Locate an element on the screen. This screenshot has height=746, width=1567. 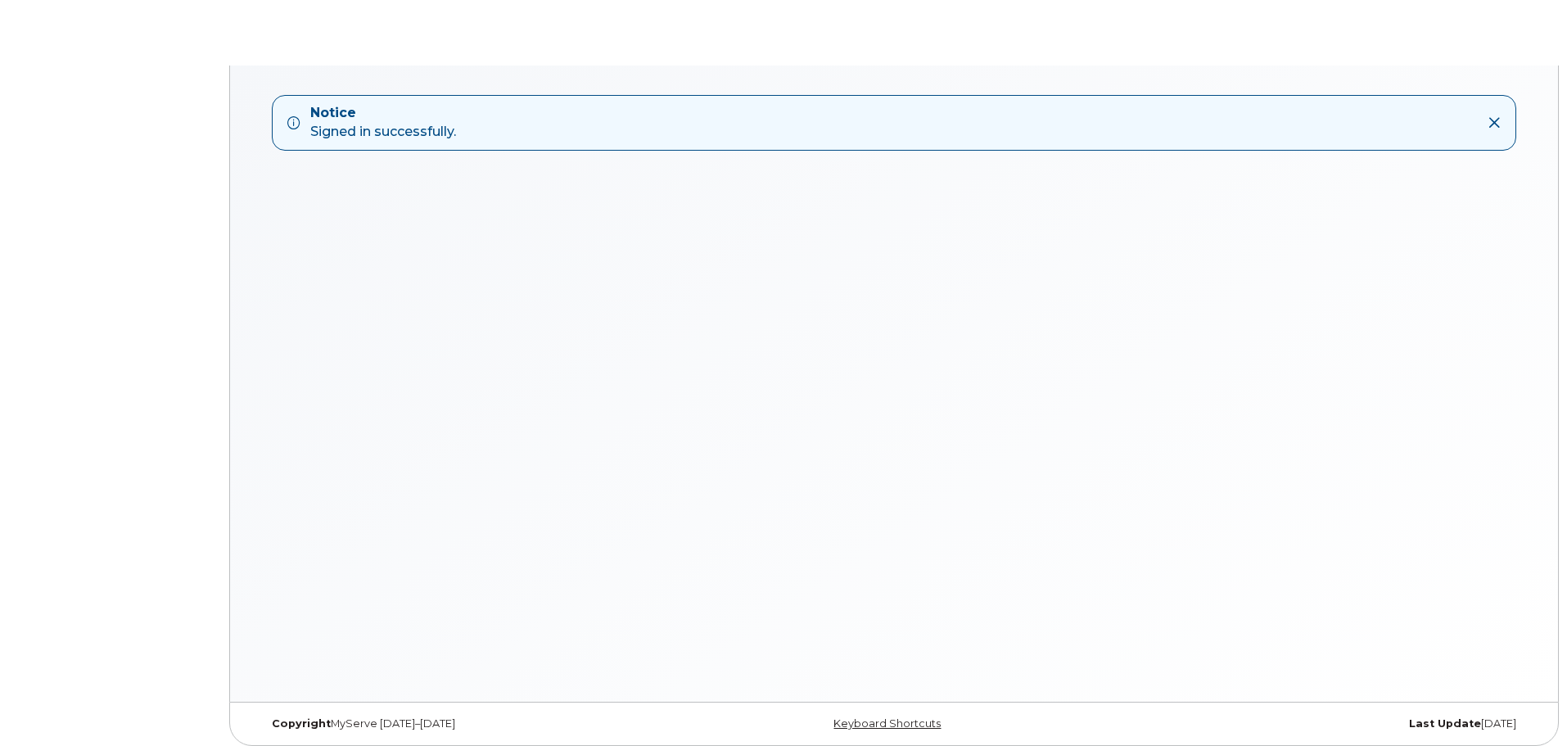
strong: Copyright is located at coordinates (301, 723).